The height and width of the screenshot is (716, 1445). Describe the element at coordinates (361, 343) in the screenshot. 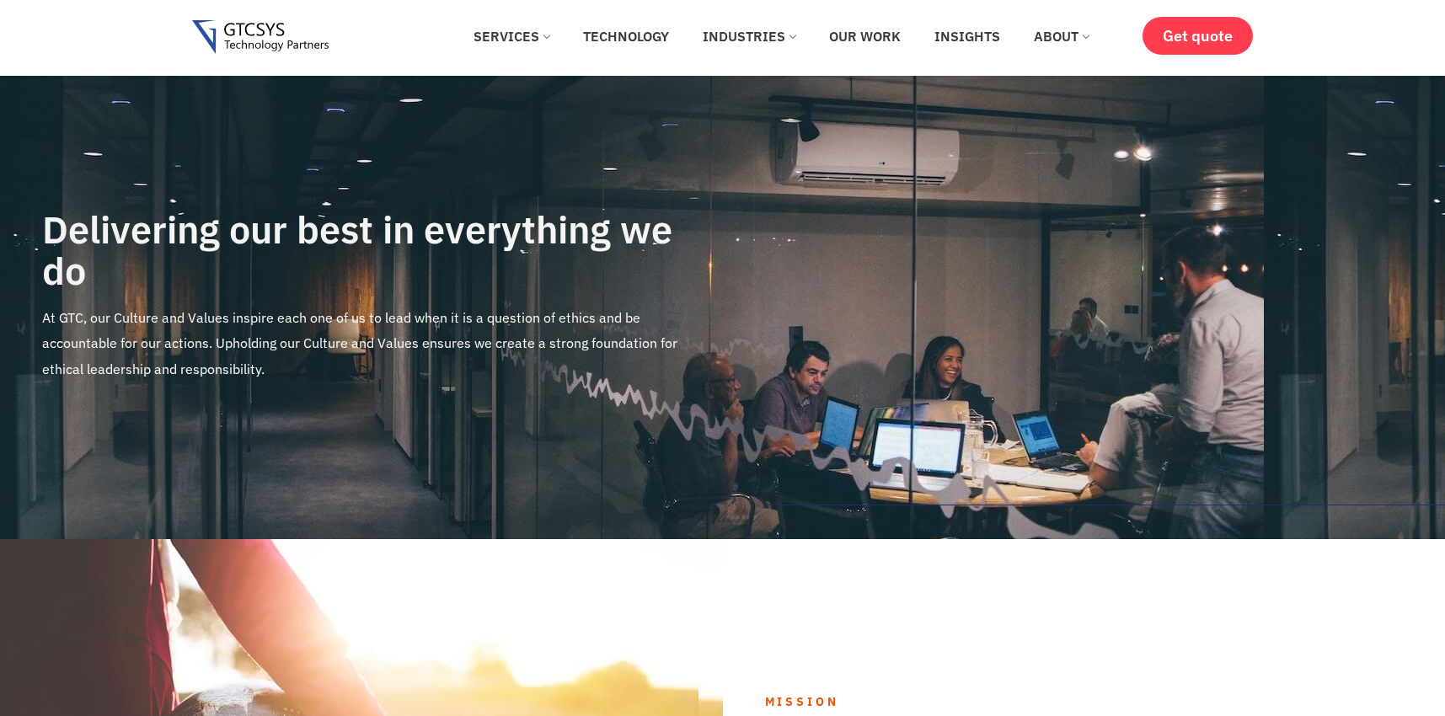

I see `p: At GTC, our Culture and Values inspire each one of us to lead when it is a question of ethics and...` at that location.